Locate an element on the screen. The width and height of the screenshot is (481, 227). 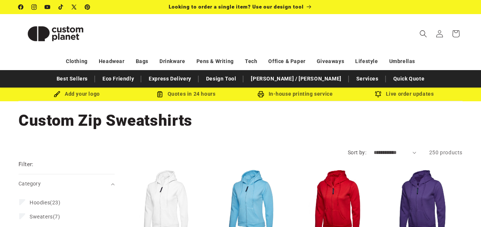
summary: Category (0 selected) is located at coordinates (67, 183).